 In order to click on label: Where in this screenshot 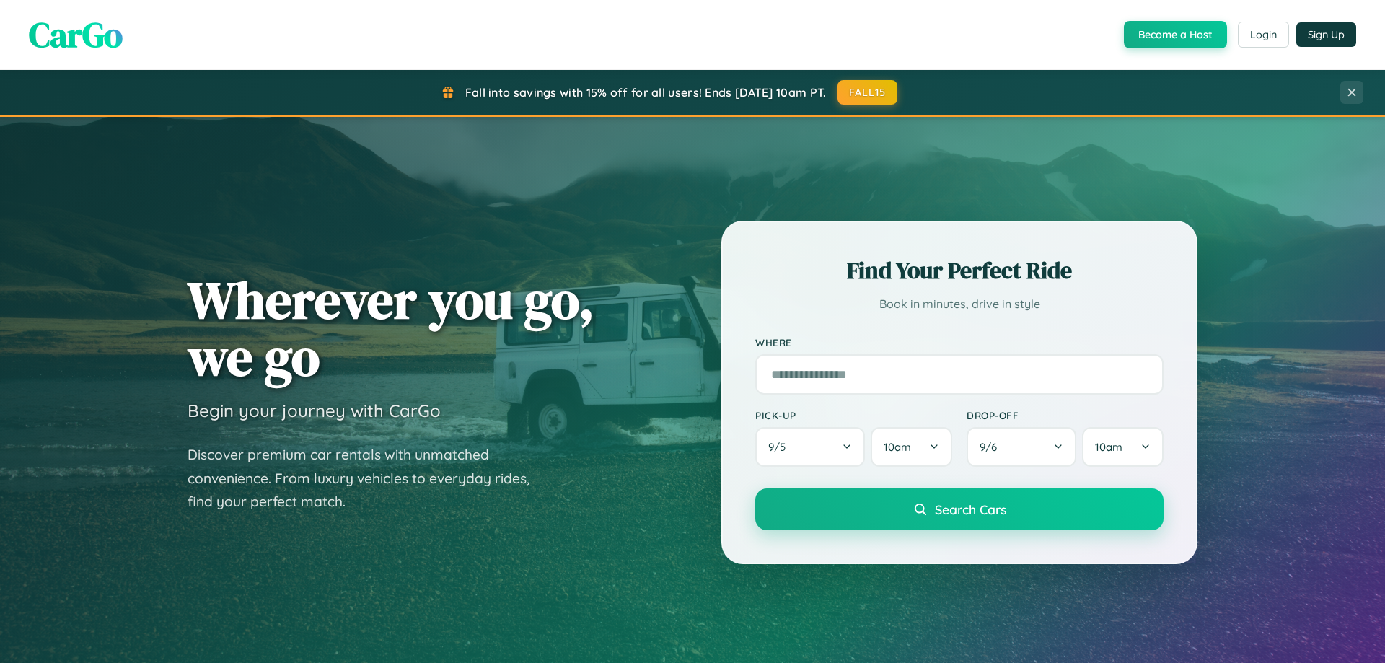, I will do `click(959, 342)`.